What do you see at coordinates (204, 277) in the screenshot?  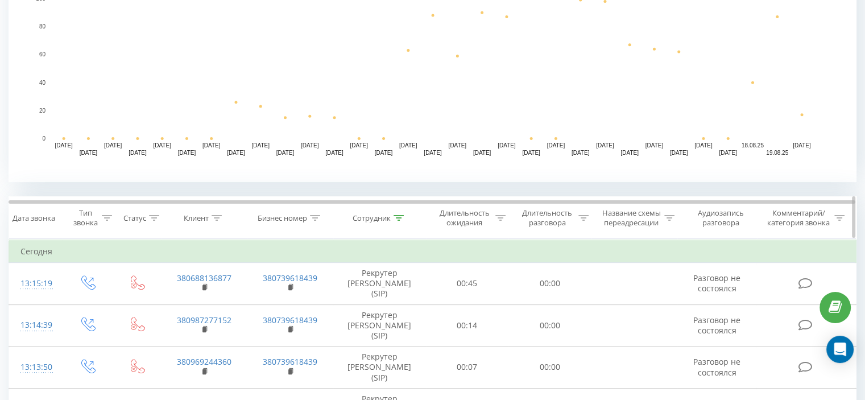 I see `a: 380688136877` at bounding box center [204, 277].